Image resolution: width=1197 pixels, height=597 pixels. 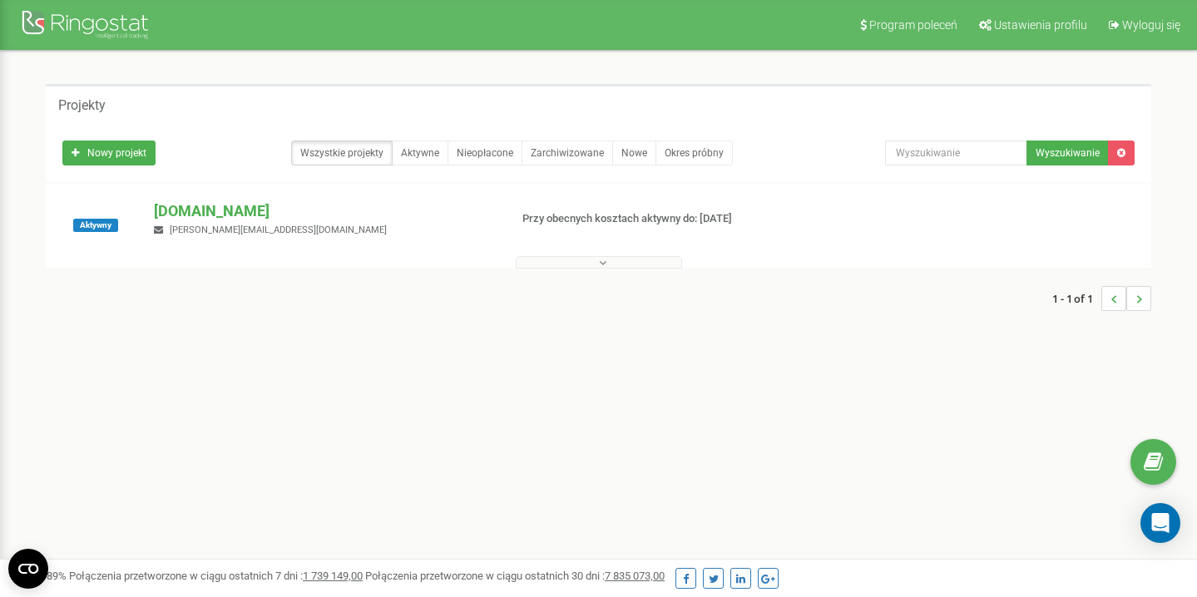 I want to click on a: Zarchiwizowane, so click(x=567, y=153).